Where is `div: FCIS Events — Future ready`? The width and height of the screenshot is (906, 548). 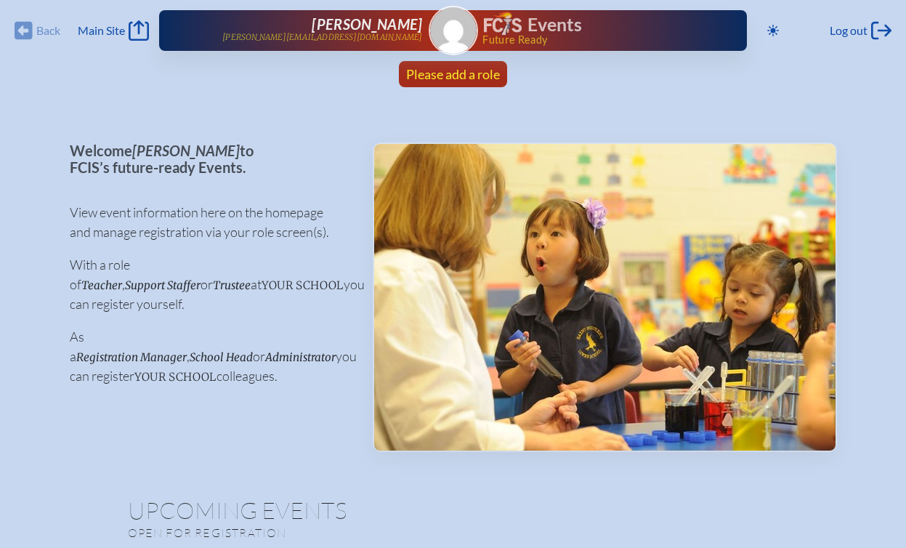
div: FCIS Events — Future ready is located at coordinates (592, 28).